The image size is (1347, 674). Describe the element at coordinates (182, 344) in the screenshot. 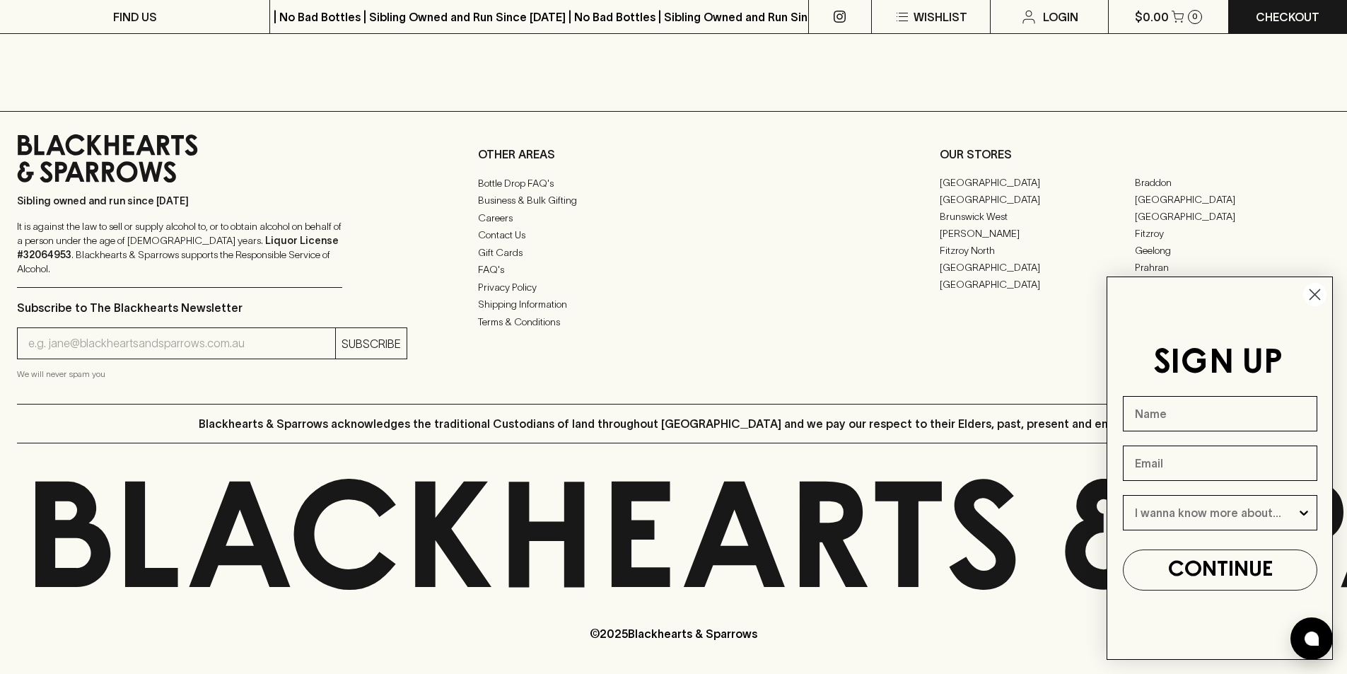

I see `input: e.g. jane@blackheartsandsparrows.com.au` at that location.